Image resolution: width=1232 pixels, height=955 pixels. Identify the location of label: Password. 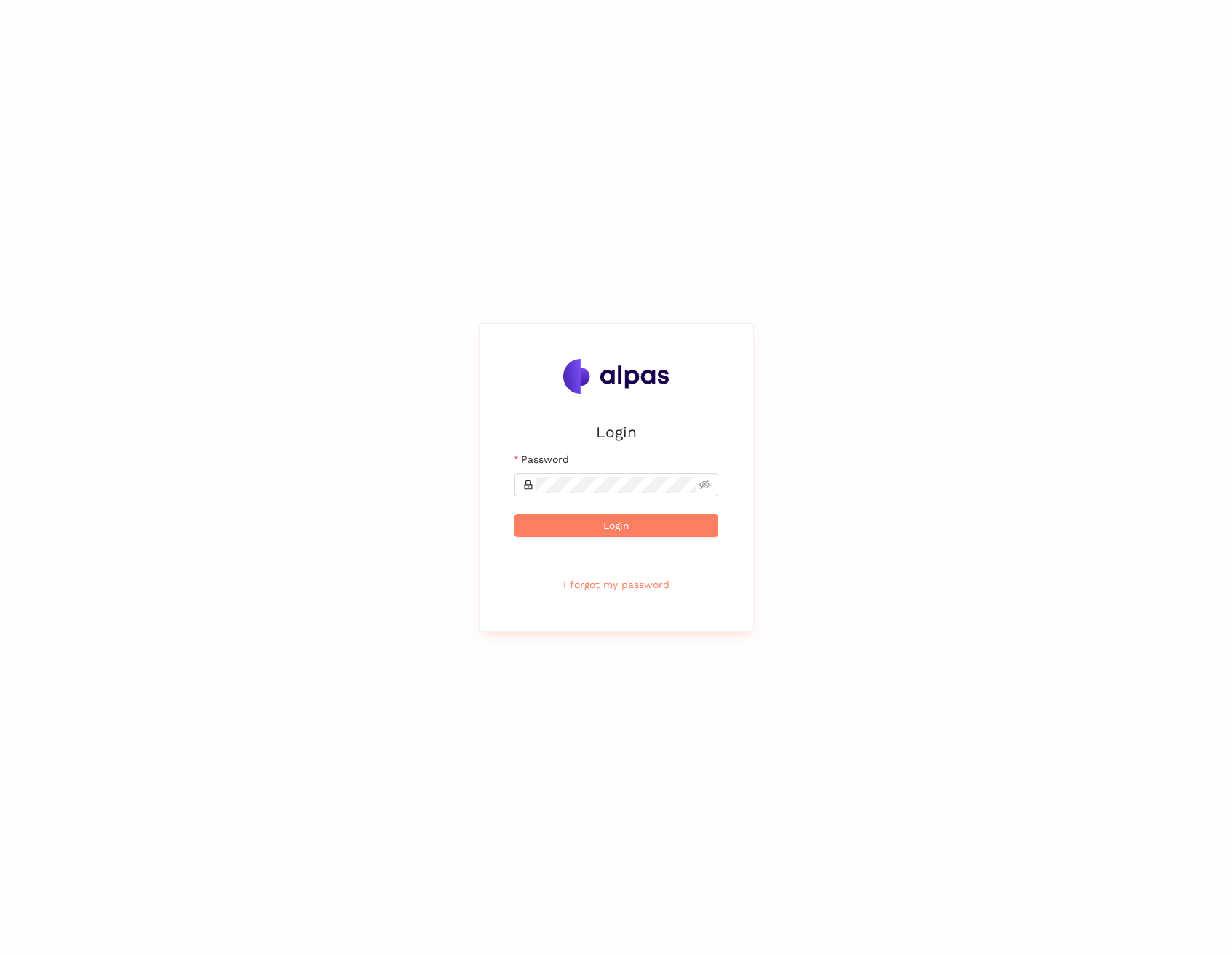
(541, 459).